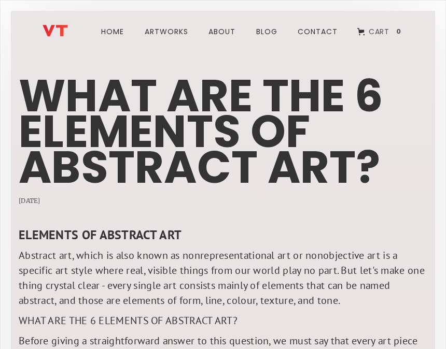 This screenshot has width=446, height=349. I want to click on a: home, so click(66, 26).